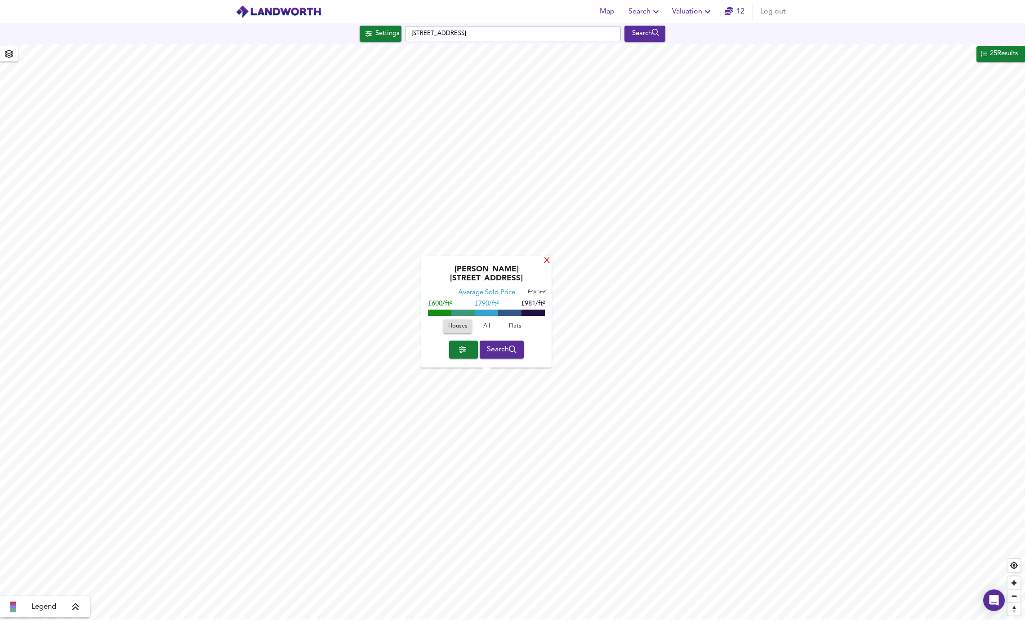 The width and height of the screenshot is (1025, 620). What do you see at coordinates (486, 294) in the screenshot?
I see `div: Average Sold Price` at bounding box center [486, 294].